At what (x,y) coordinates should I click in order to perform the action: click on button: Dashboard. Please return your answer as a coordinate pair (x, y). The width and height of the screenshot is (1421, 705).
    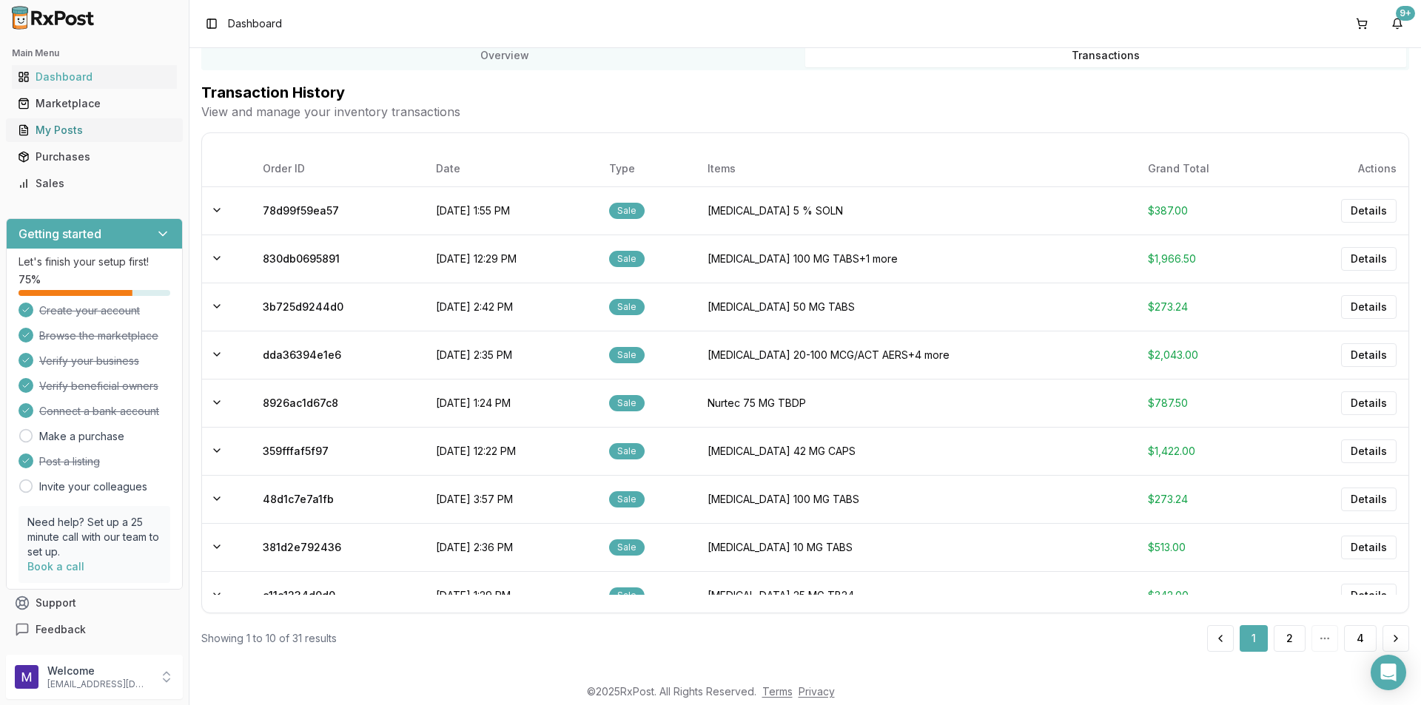
    Looking at the image, I should click on (94, 77).